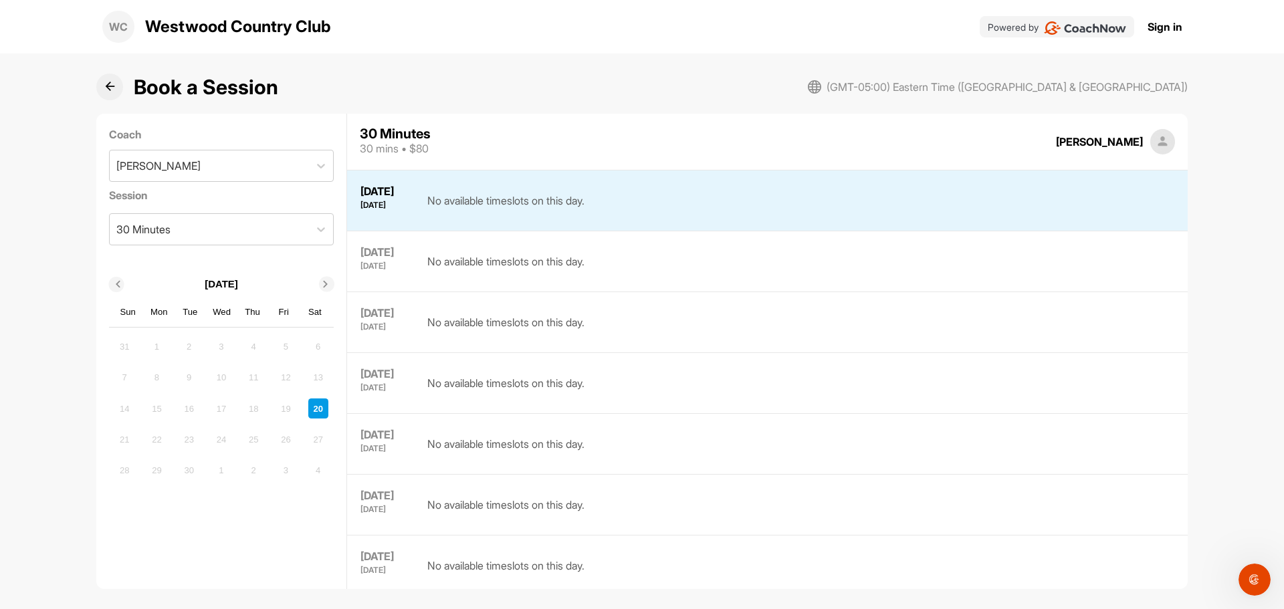 The image size is (1284, 609). Describe the element at coordinates (156, 378) in the screenshot. I see `div: Not available Monday, September 8th, 2025` at that location.